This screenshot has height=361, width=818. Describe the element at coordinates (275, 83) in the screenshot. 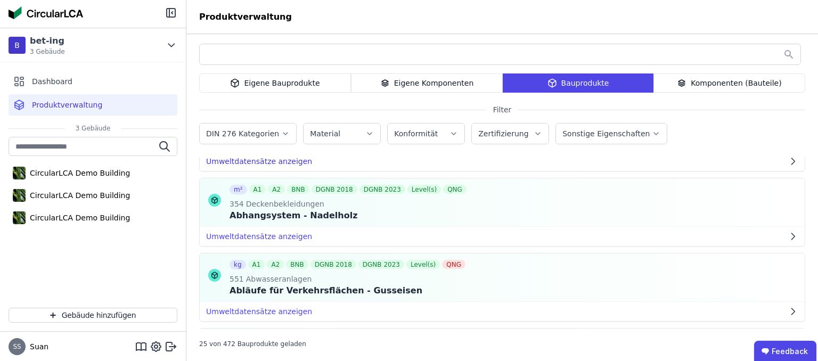

I see `div: Eigene Bauprodukte` at that location.